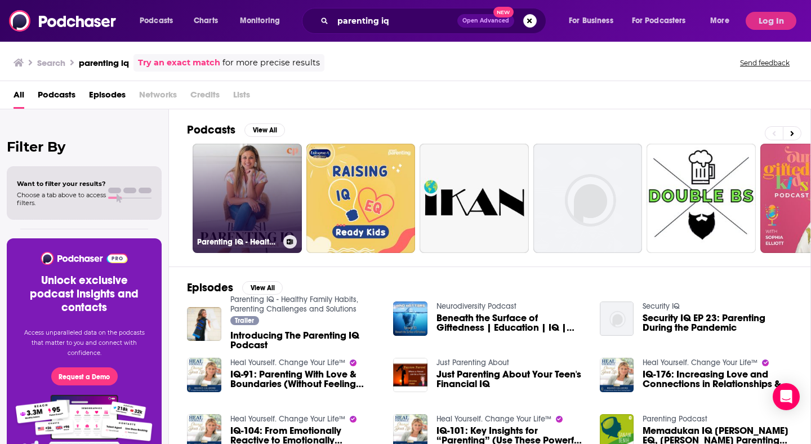 The width and height of the screenshot is (811, 444). Describe the element at coordinates (205, 21) in the screenshot. I see `a: Charts` at that location.